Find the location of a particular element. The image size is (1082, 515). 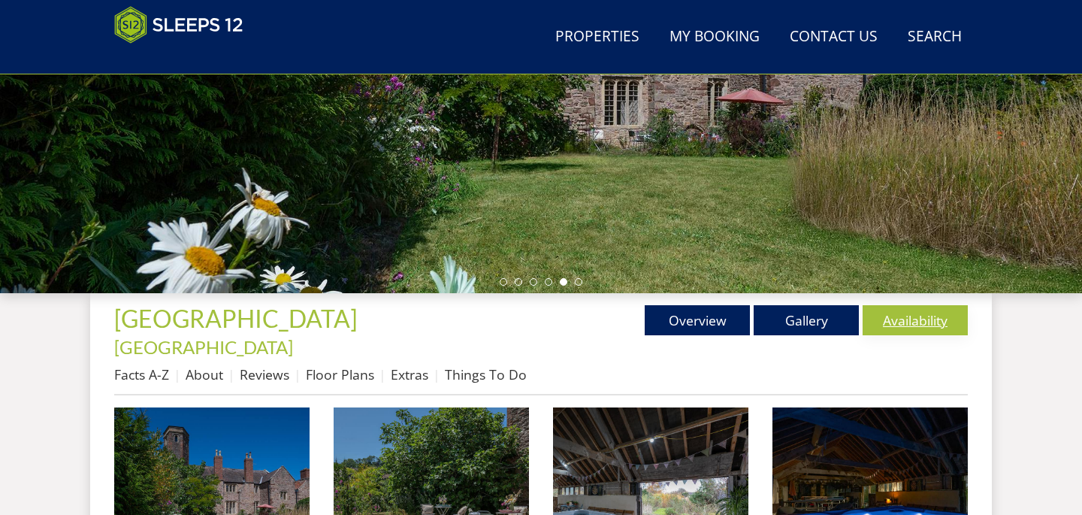

a: Extras is located at coordinates (410, 374).